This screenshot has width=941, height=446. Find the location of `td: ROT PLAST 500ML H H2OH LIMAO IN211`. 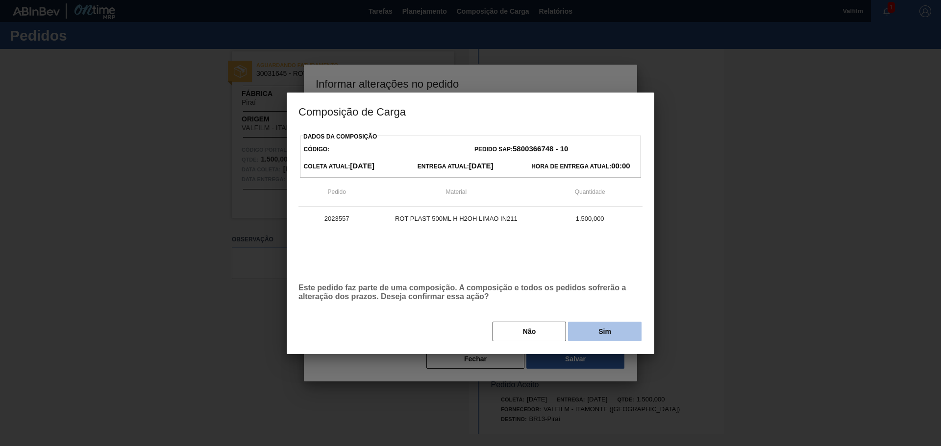

td: ROT PLAST 500ML H H2OH LIMAO IN211 is located at coordinates (456, 219).